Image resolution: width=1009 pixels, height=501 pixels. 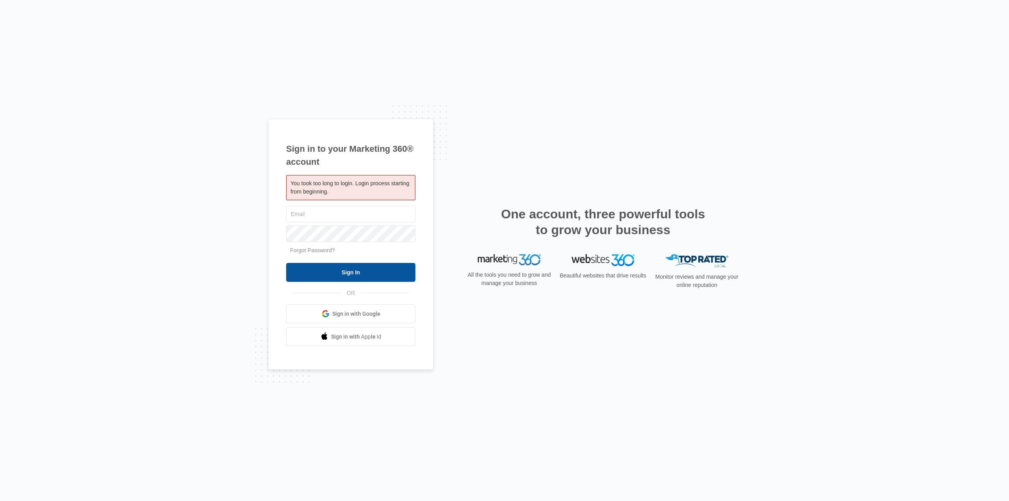 I want to click on a: Sign in with Google, so click(x=351, y=314).